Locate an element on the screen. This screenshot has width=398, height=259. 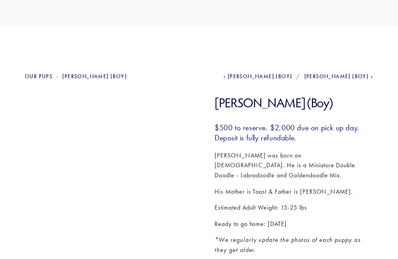
p: Estimated Adult Weight: 15-25 lbs is located at coordinates (294, 208).